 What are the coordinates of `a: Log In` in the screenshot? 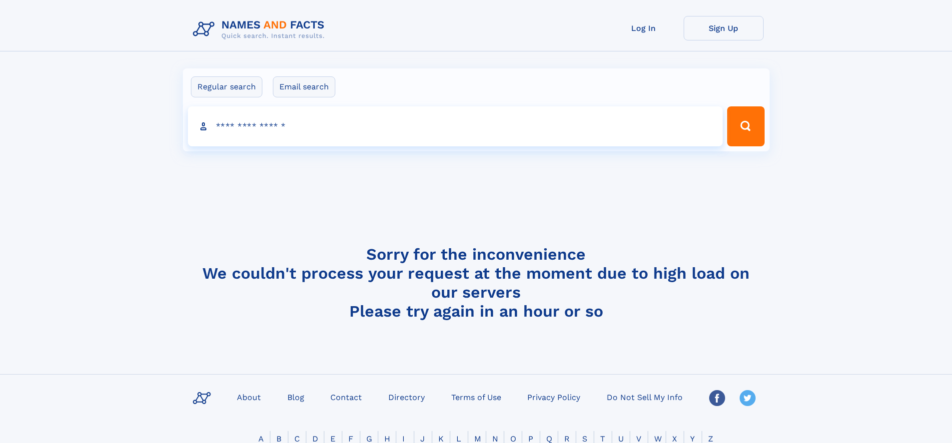 It's located at (644, 28).